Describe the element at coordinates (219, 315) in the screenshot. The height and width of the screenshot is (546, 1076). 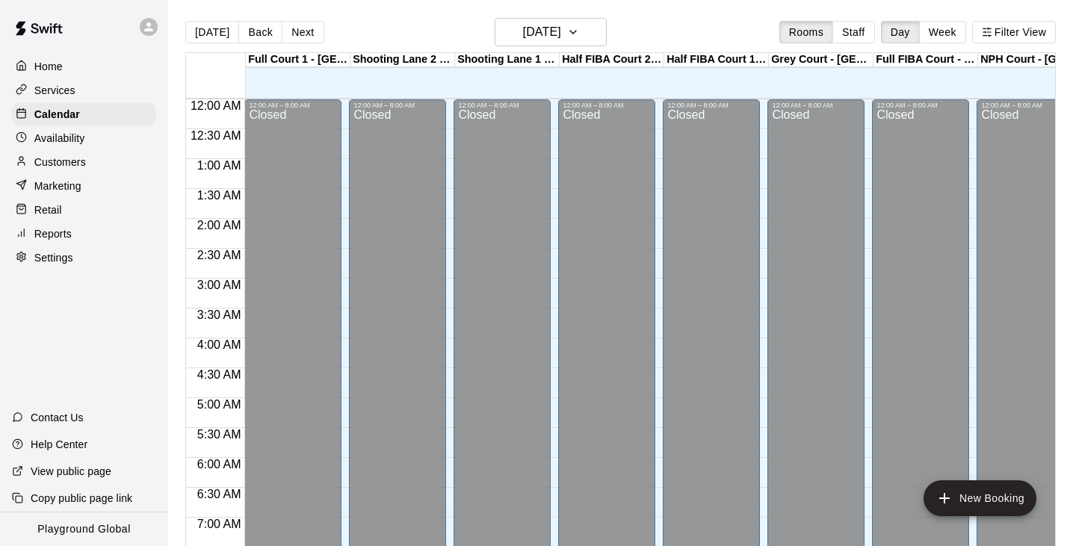
I see `span: 3:30 AM` at that location.